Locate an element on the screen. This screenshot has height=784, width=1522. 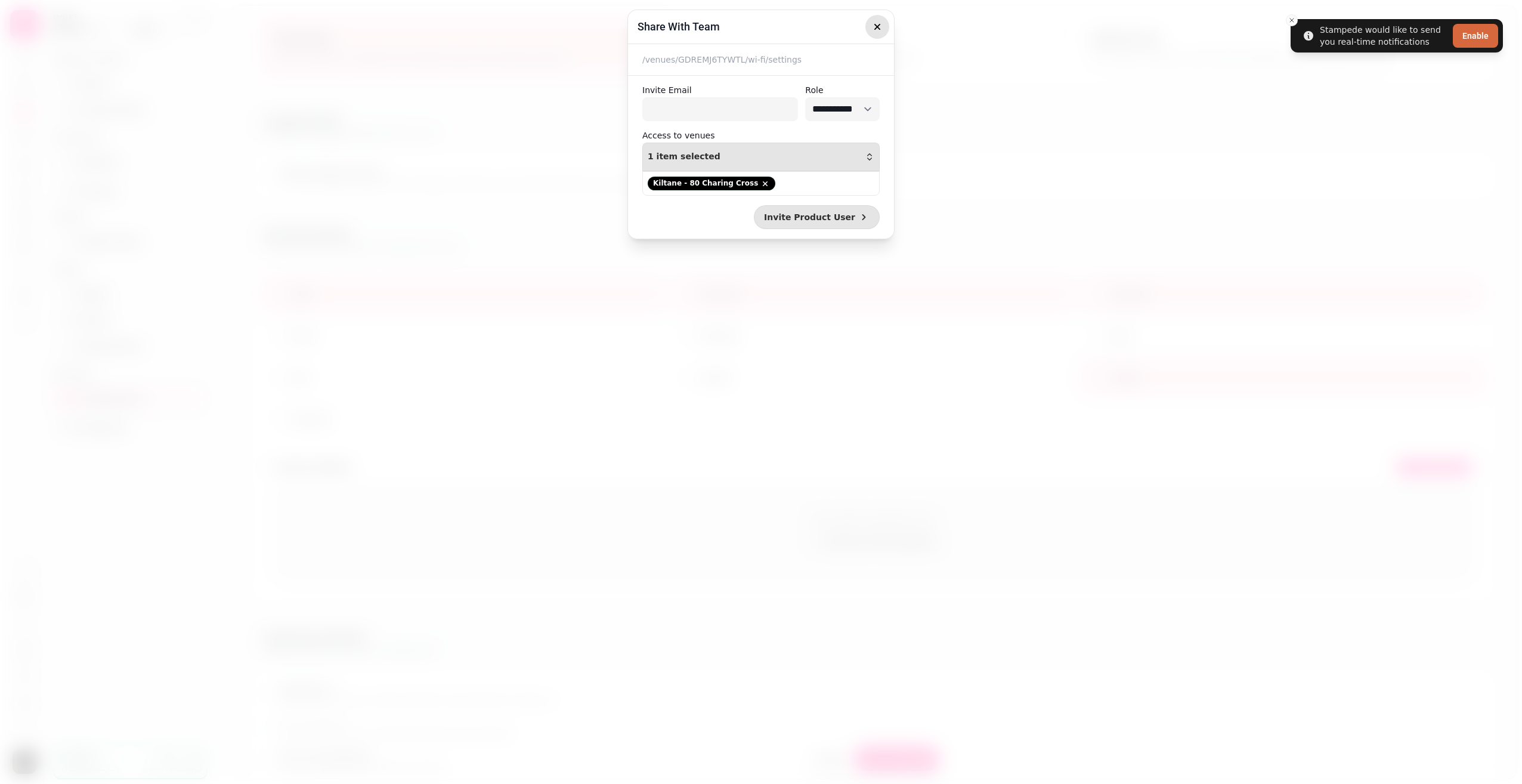
p: /venues/GDREMJ6TYWTL/wi-fi/settings is located at coordinates (761, 60).